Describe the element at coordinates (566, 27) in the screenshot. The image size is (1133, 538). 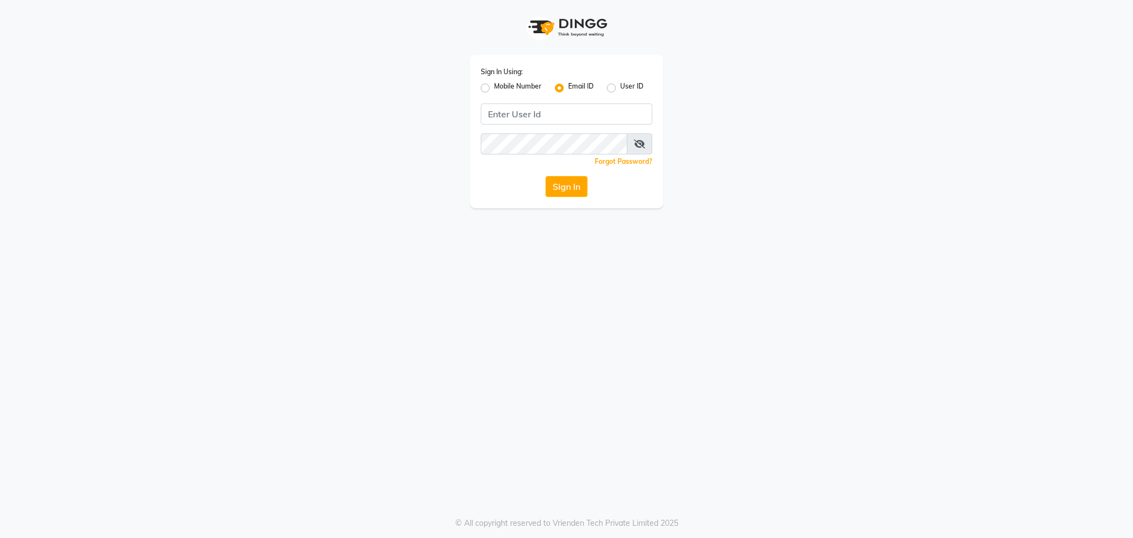
I see `img: logo1.svg` at that location.